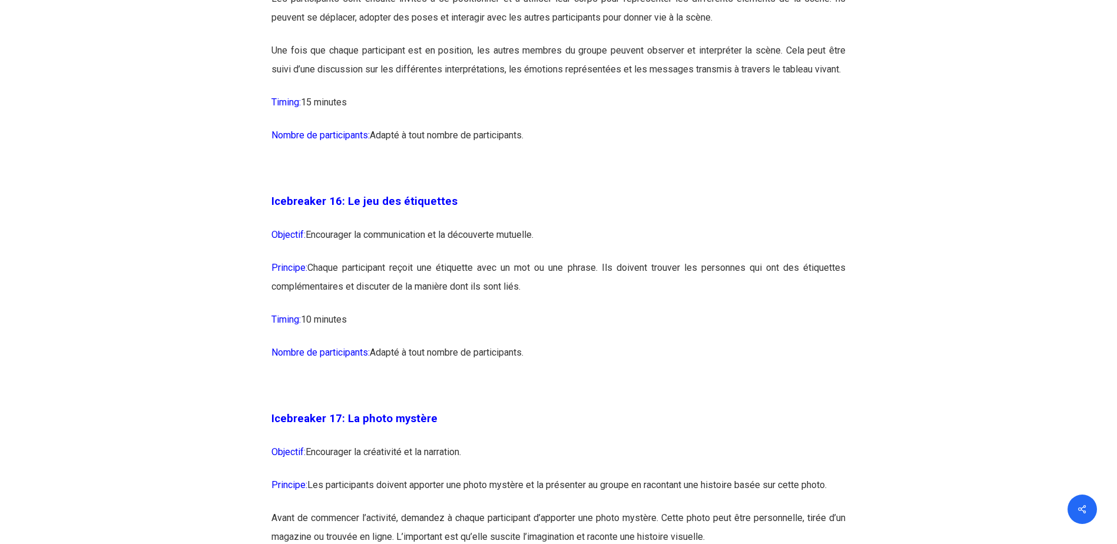  What do you see at coordinates (365, 201) in the screenshot?
I see `span: Icebreaker 16: Le jeu des étiquettes` at bounding box center [365, 201].